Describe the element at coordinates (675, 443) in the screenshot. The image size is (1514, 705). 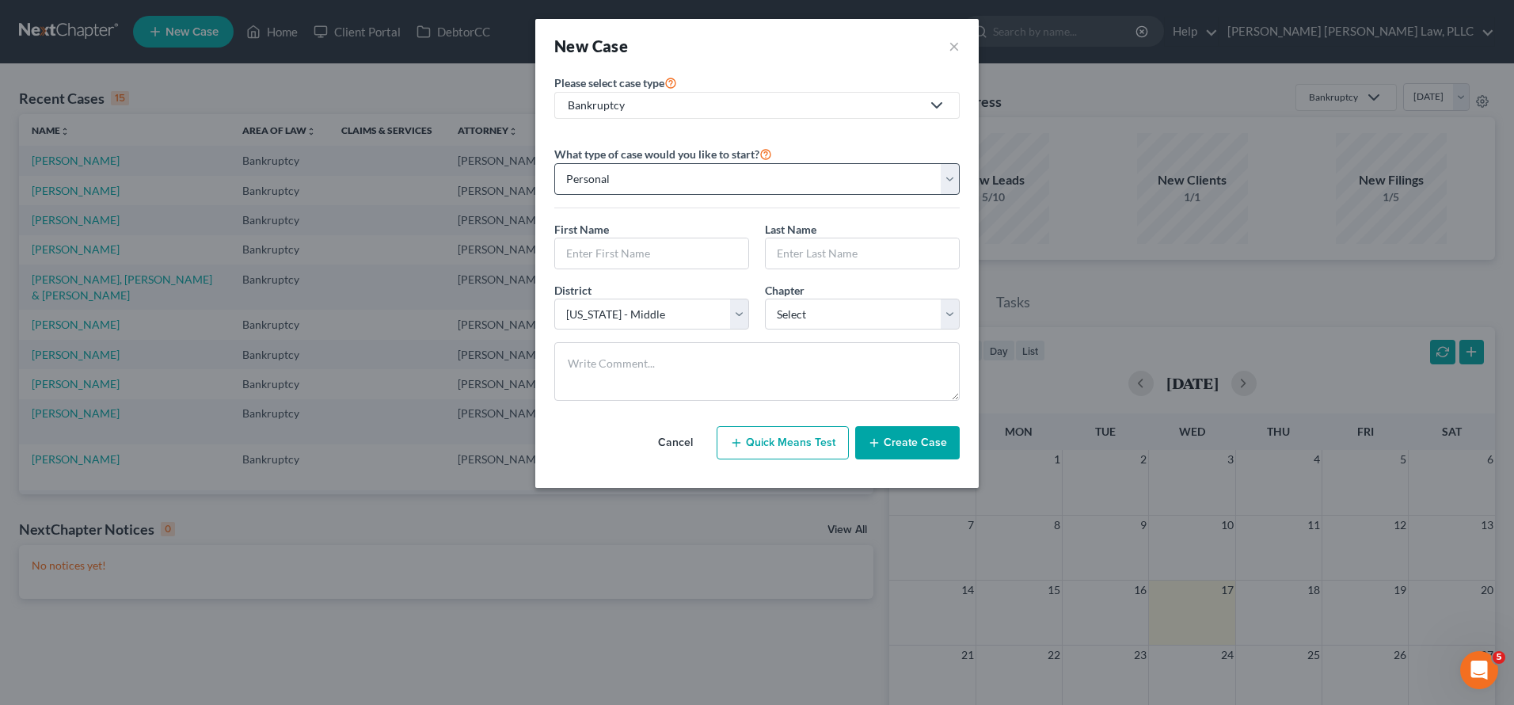
I see `button: Cancel` at that location.